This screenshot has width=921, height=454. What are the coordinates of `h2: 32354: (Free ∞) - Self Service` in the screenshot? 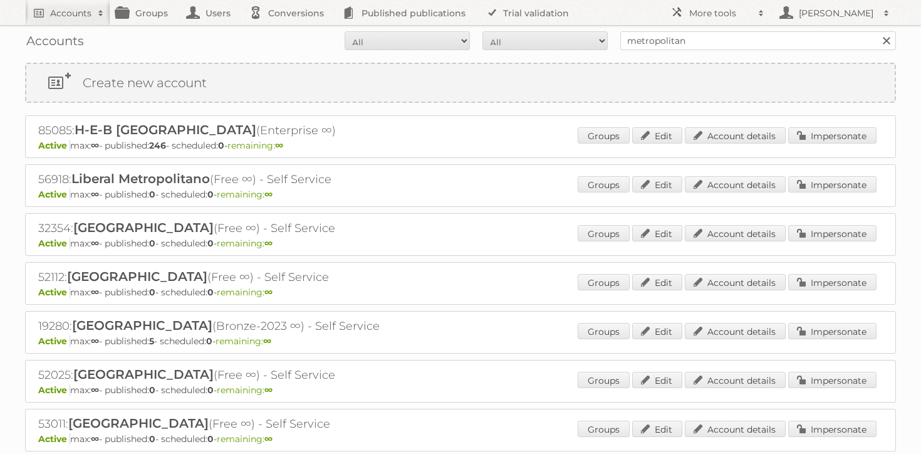 It's located at (258, 228).